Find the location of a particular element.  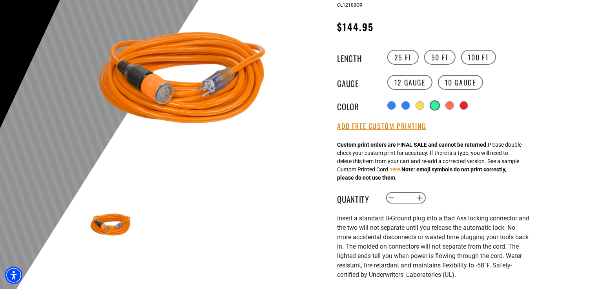

strong: Note: emoji symbols do not print correctly, please do not use them. is located at coordinates (422, 173).